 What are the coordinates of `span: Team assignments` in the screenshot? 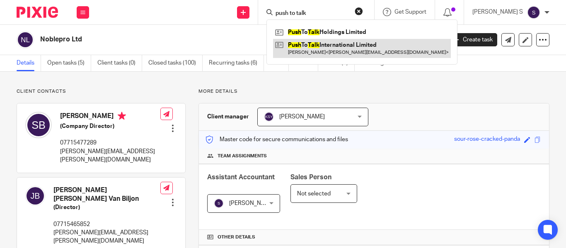 It's located at (242, 156).